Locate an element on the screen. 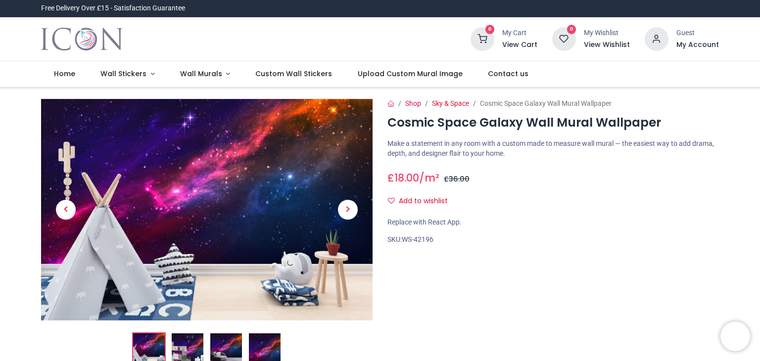  a: View Cart is located at coordinates (520, 45).